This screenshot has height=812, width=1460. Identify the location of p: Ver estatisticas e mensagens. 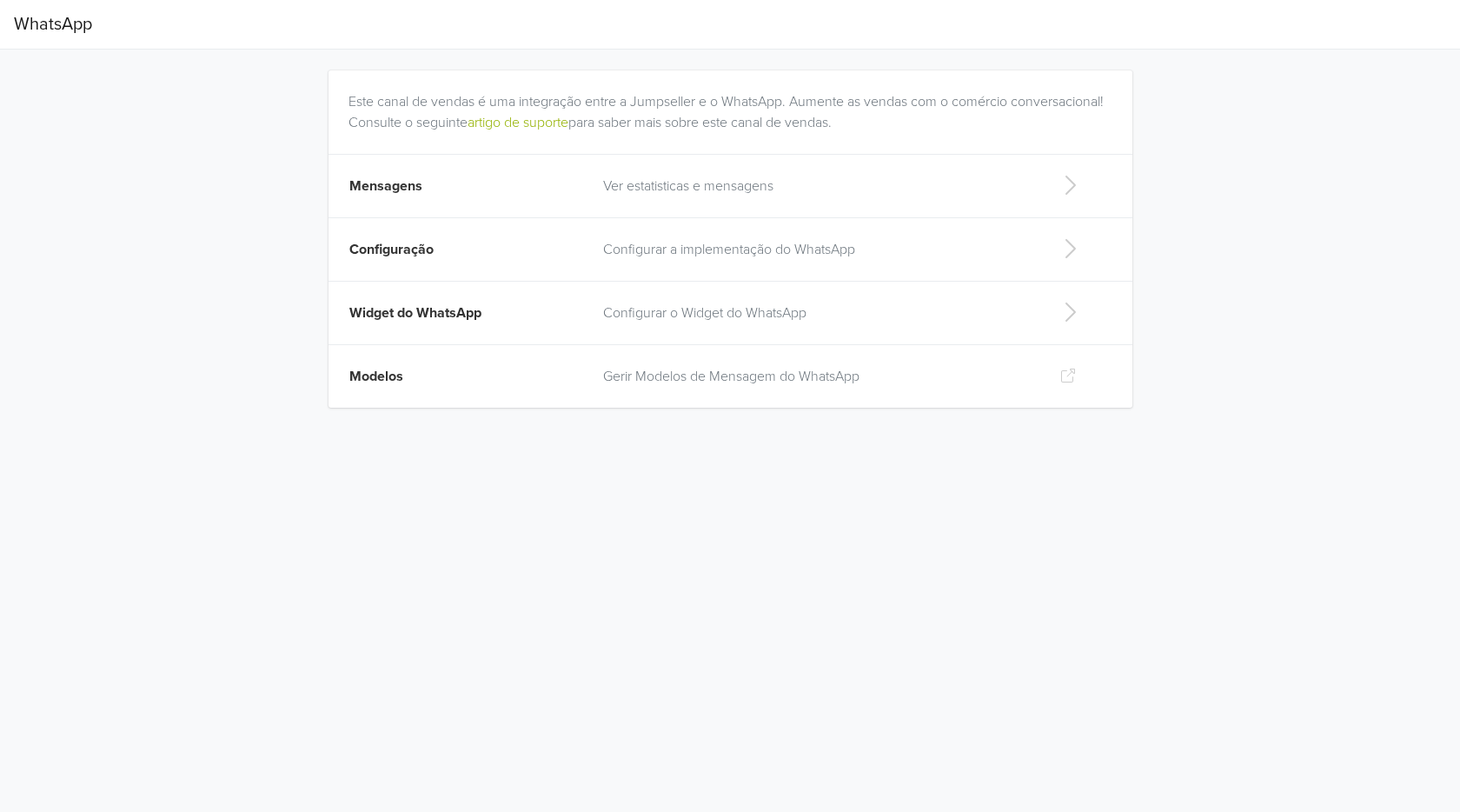
(817, 186).